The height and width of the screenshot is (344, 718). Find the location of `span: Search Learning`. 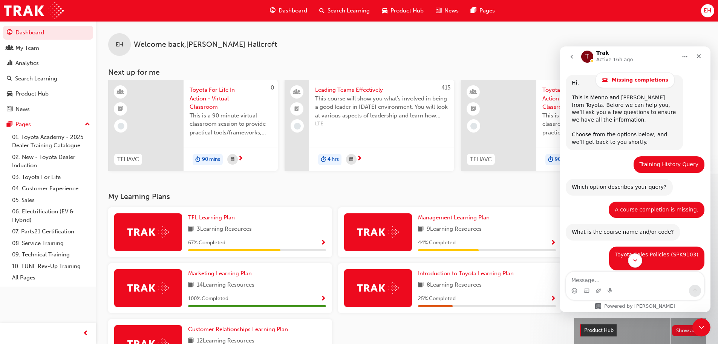

span: Search Learning is located at coordinates (349, 11).